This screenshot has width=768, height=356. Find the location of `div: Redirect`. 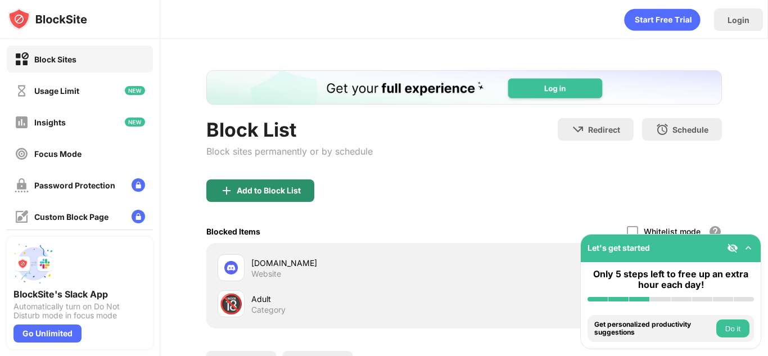

div: Redirect is located at coordinates (604, 129).